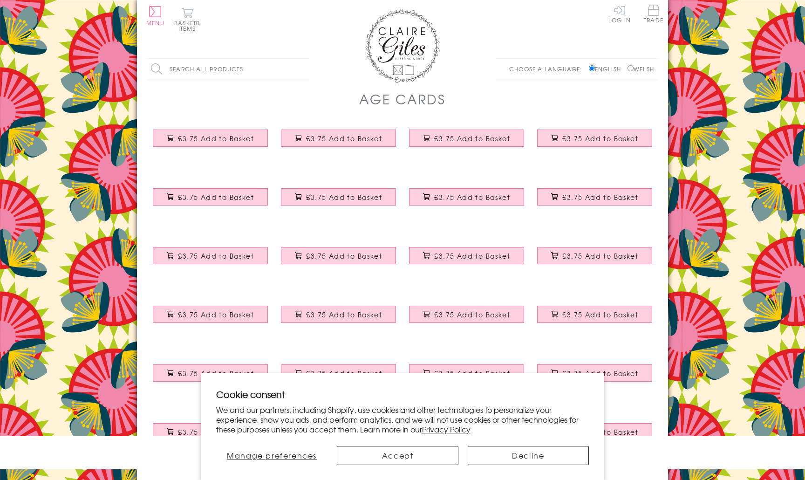 Image resolution: width=805 pixels, height=480 pixels. What do you see at coordinates (305, 69) in the screenshot?
I see `input: Search` at bounding box center [305, 69].